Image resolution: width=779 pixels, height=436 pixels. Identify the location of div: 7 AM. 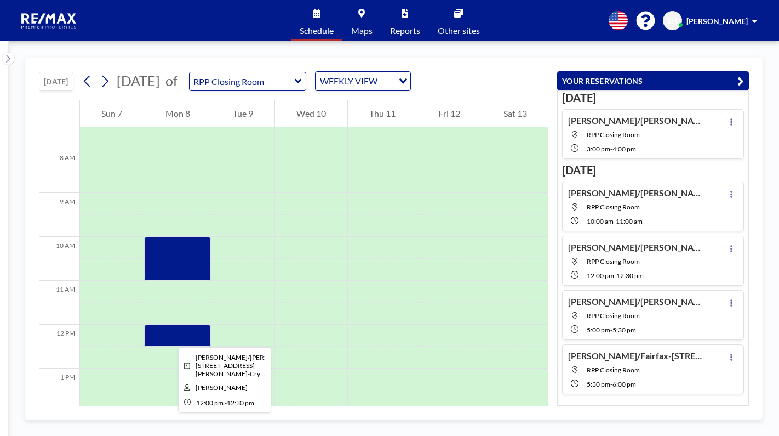
(59, 127).